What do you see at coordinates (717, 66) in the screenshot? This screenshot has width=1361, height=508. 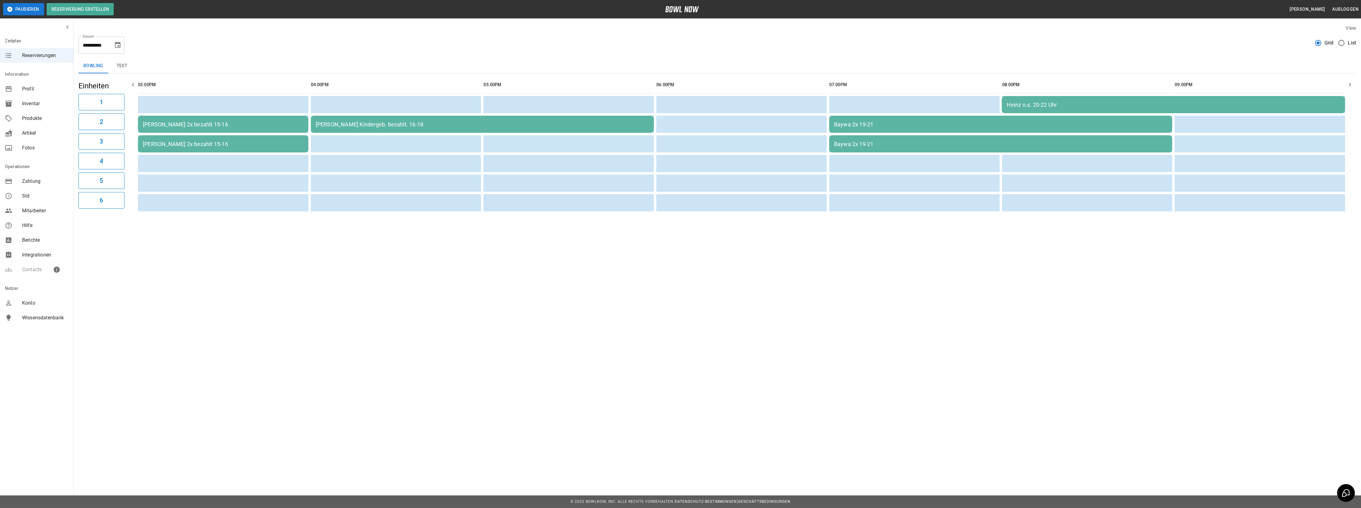 I see `div: inventory tabs` at bounding box center [717, 66].